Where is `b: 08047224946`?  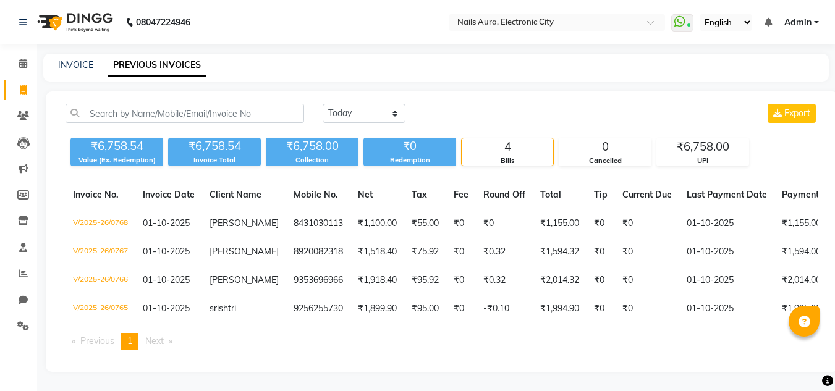
b: 08047224946 is located at coordinates (163, 22).